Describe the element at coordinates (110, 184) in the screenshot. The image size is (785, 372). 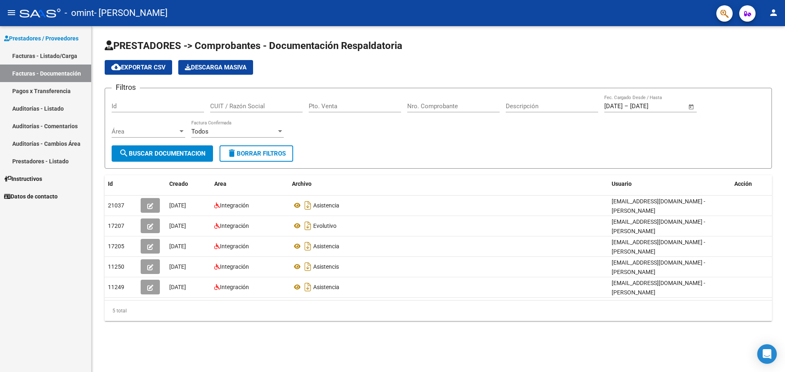
I see `span: Id` at that location.